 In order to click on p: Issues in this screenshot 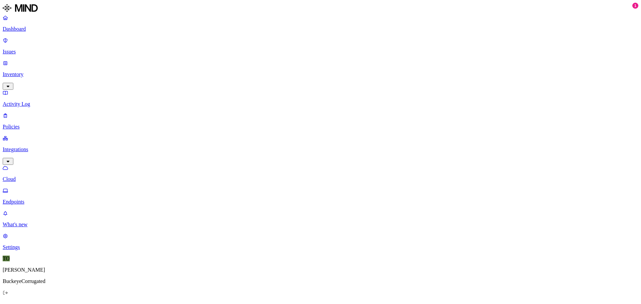, I will do `click(320, 52)`.